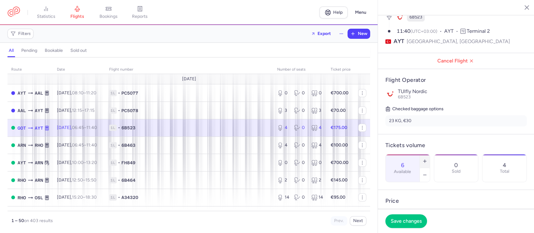 The height and width of the screenshot is (233, 534). I want to click on button: Prev., so click(339, 221).